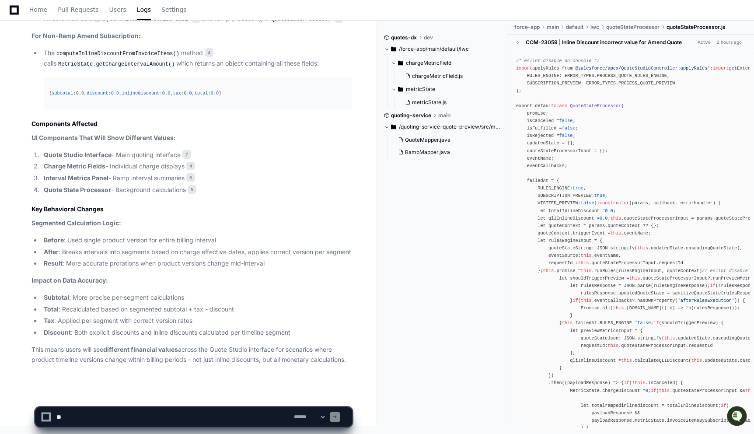 The image size is (754, 434). Describe the element at coordinates (445, 140) in the screenshot. I see `button: QuoteMapper.java` at that location.